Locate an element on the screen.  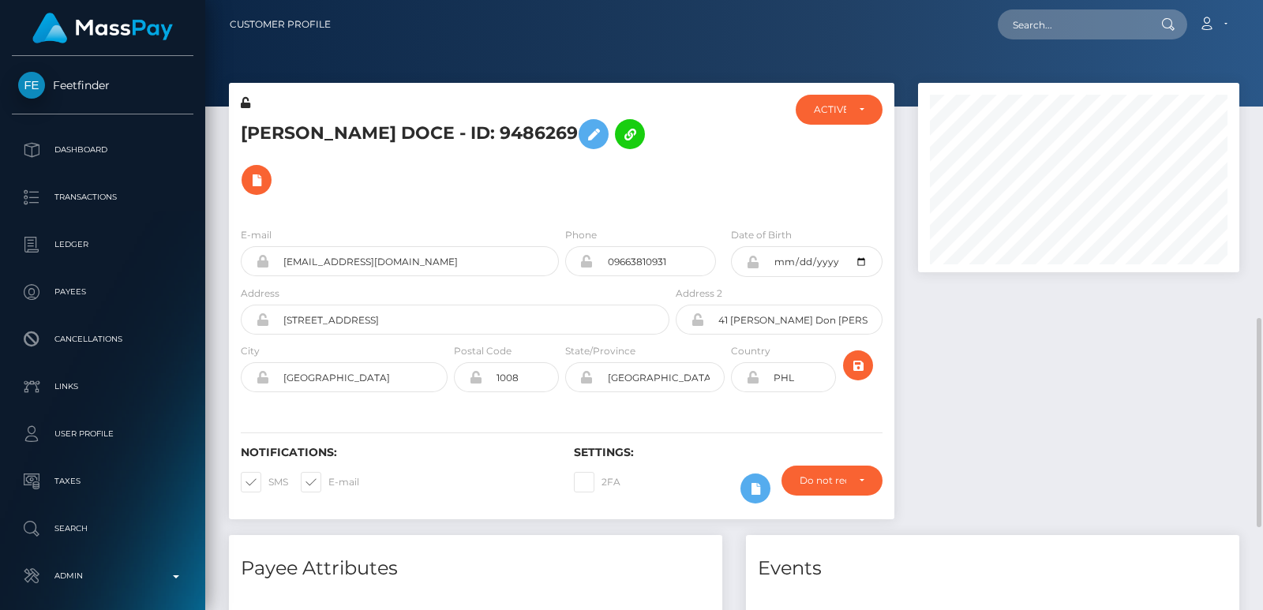
a: Ledger is located at coordinates (103, 245).